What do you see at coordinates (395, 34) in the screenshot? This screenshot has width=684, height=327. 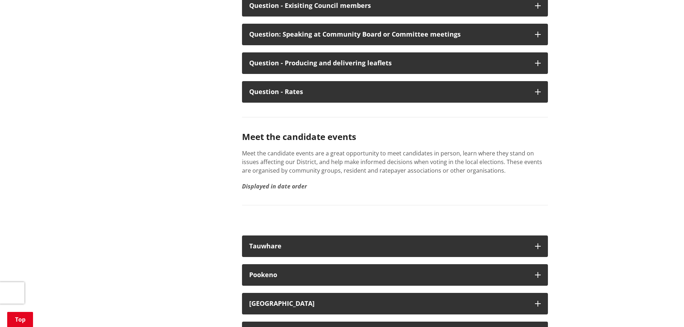 I see `button: Question: Speaking at Community Board or Committee meetings` at bounding box center [395, 34].